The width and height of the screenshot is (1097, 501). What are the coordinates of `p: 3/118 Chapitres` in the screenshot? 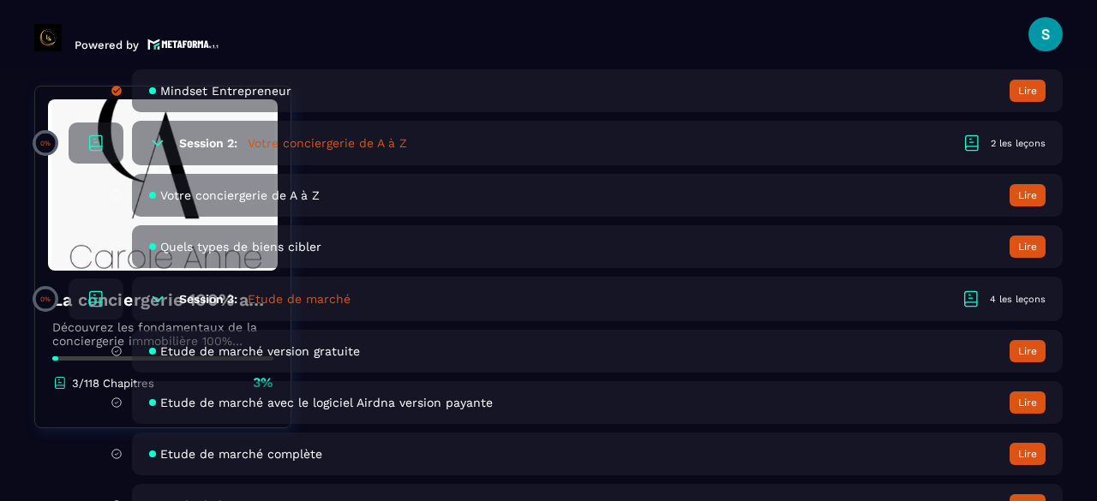 It's located at (113, 383).